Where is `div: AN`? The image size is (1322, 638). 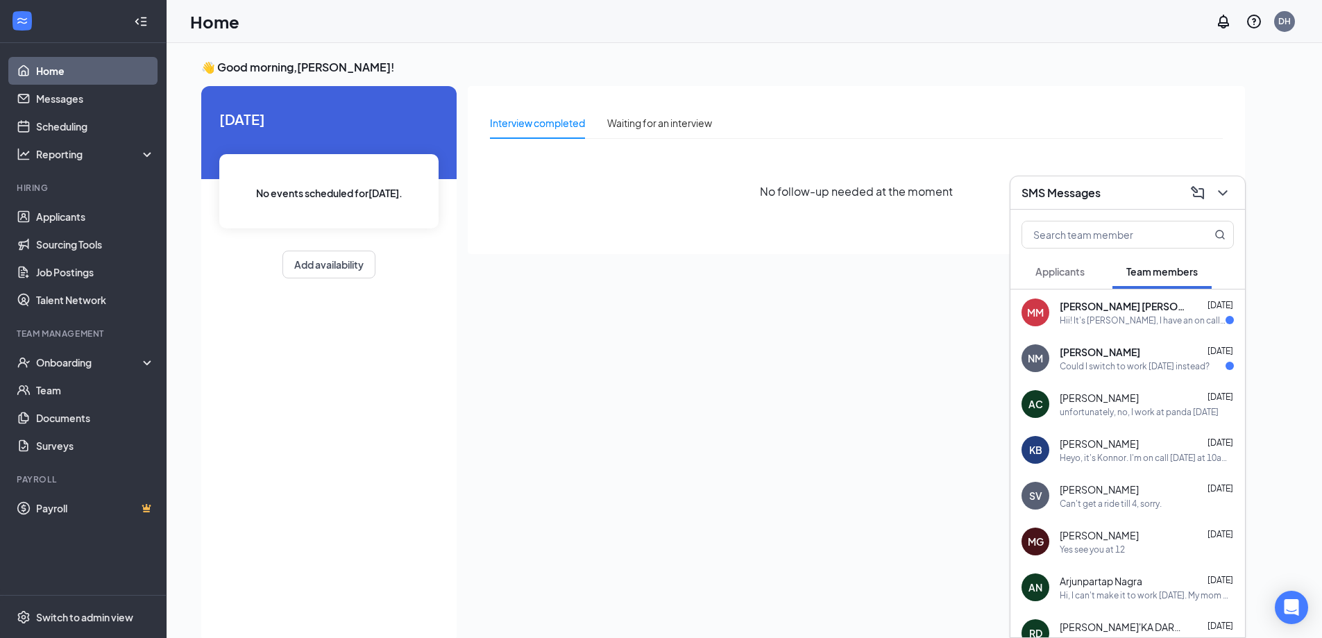 div: AN is located at coordinates (1036, 587).